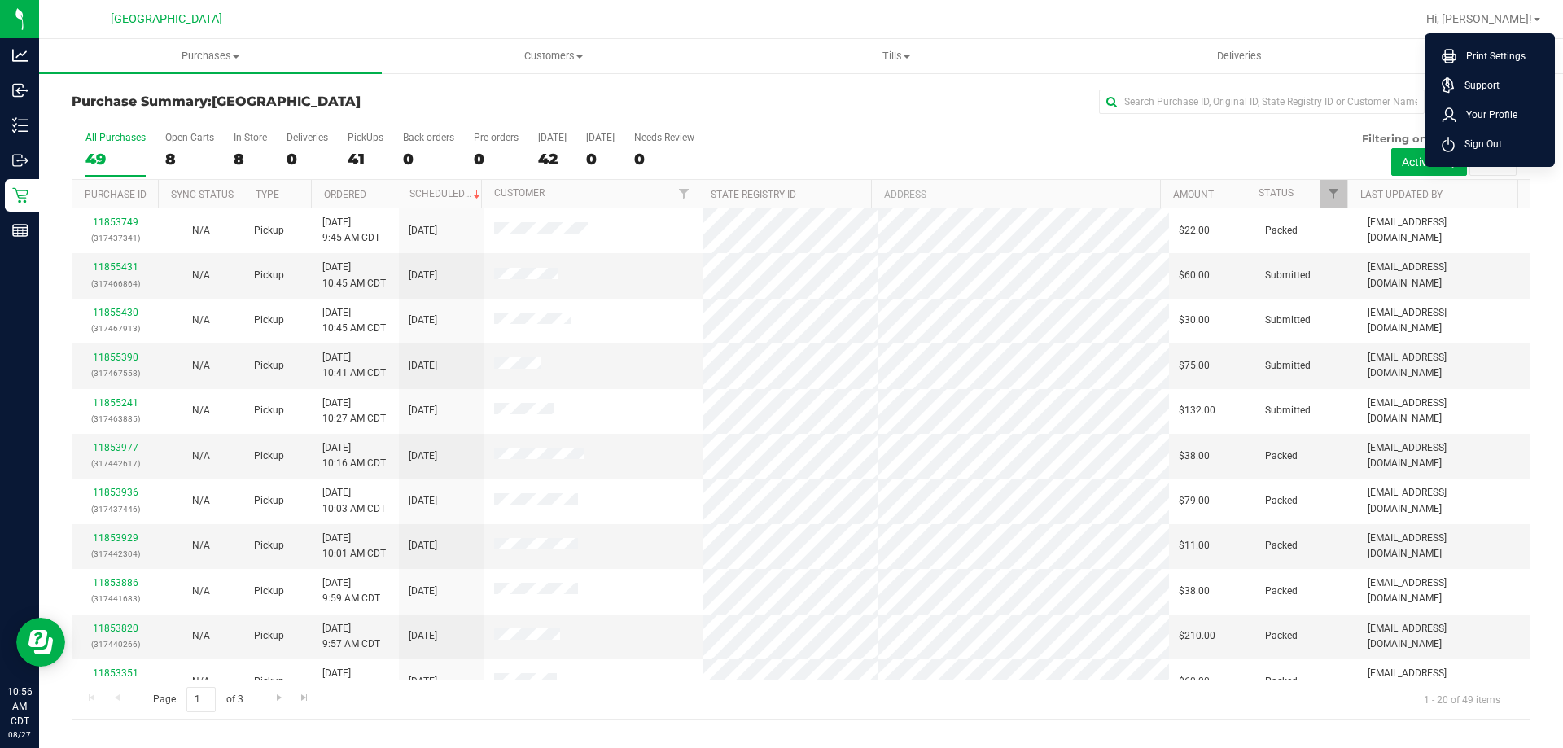 This screenshot has width=1563, height=748. I want to click on a: Go to the last page, so click(304, 698).